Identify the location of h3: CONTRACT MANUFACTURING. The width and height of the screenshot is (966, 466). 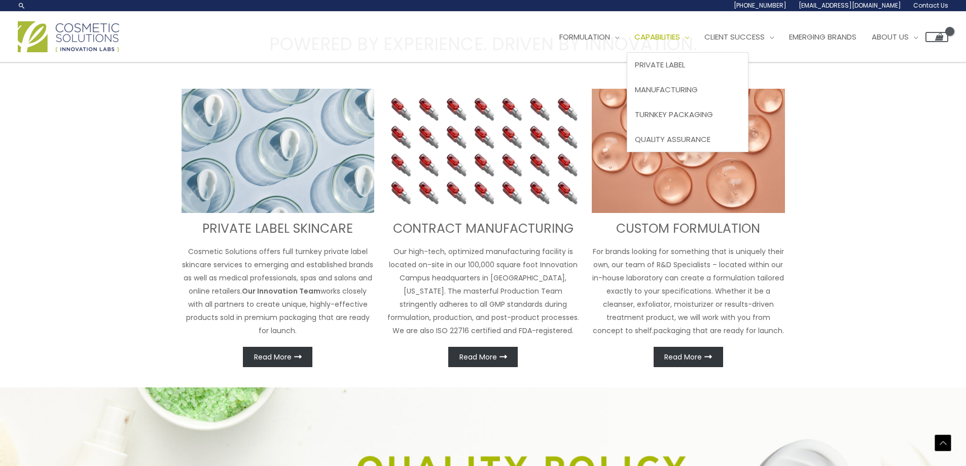
(483, 229).